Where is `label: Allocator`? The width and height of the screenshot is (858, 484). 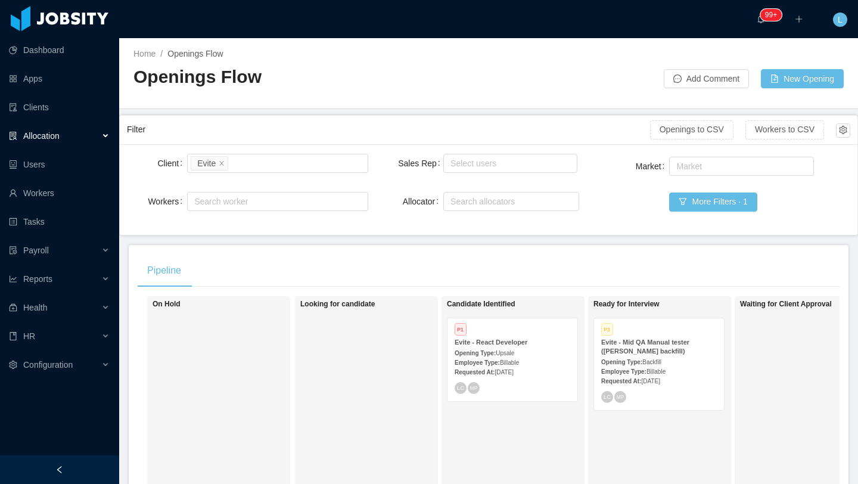 label: Allocator is located at coordinates (423, 201).